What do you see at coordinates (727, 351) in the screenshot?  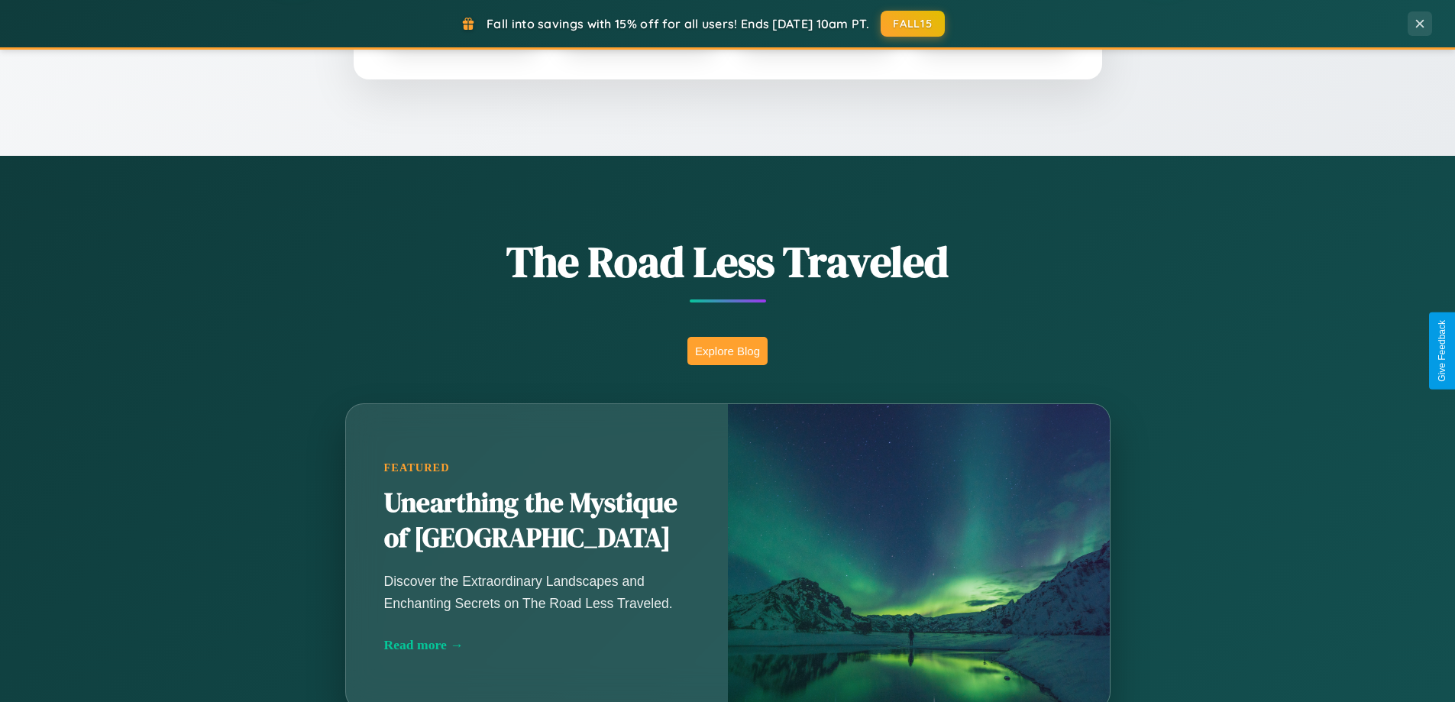 I see `button: Explore Blog` at bounding box center [727, 351].